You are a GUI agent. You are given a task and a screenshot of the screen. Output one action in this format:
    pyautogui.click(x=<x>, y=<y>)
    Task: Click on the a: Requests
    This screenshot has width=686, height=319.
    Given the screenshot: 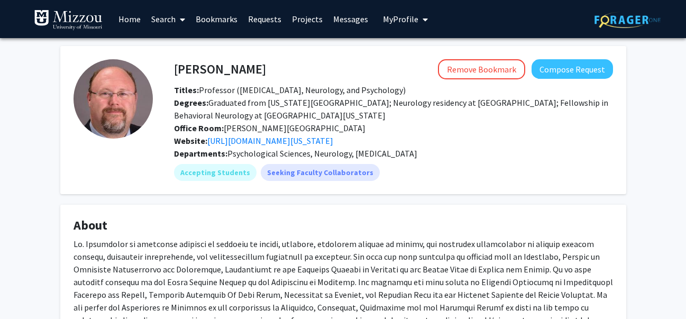 What is the action you would take?
    pyautogui.click(x=264, y=19)
    